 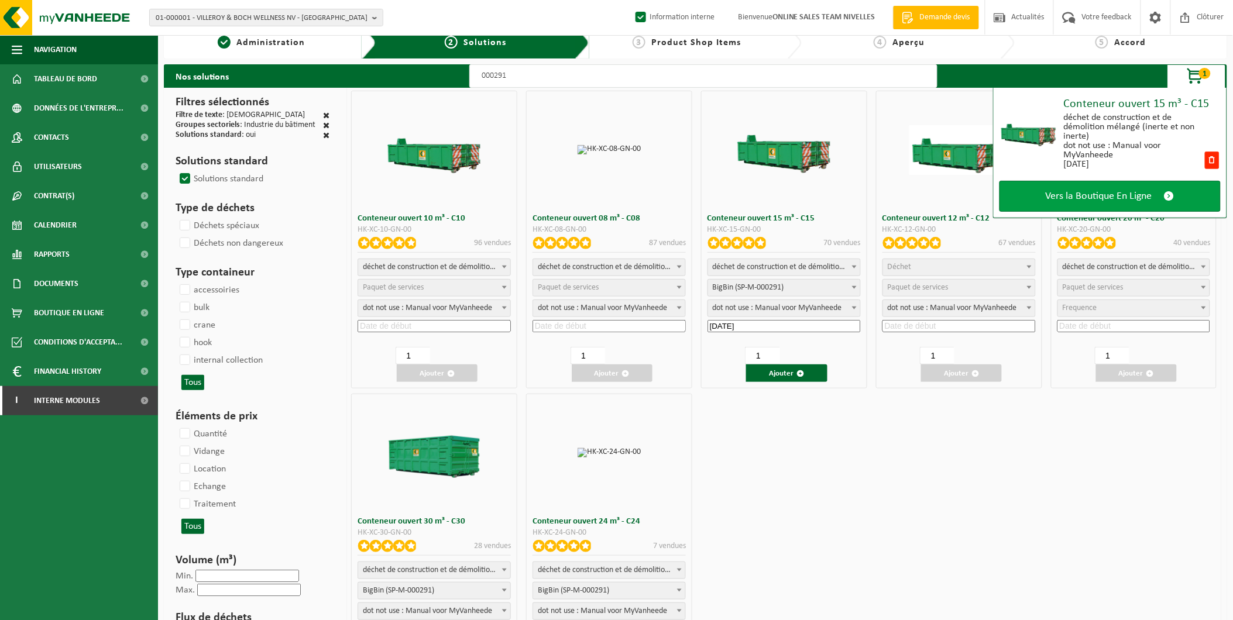 I want to click on img: HK-XC-30-GN-00, so click(x=434, y=453).